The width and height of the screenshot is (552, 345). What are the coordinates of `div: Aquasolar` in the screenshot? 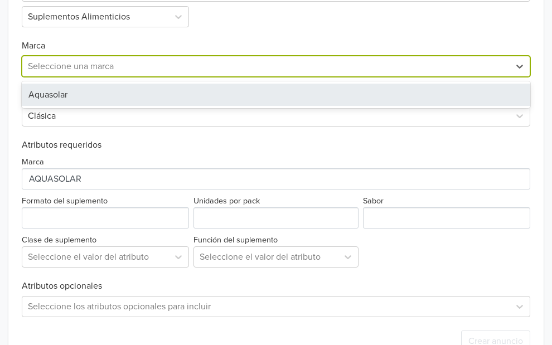 It's located at (276, 95).